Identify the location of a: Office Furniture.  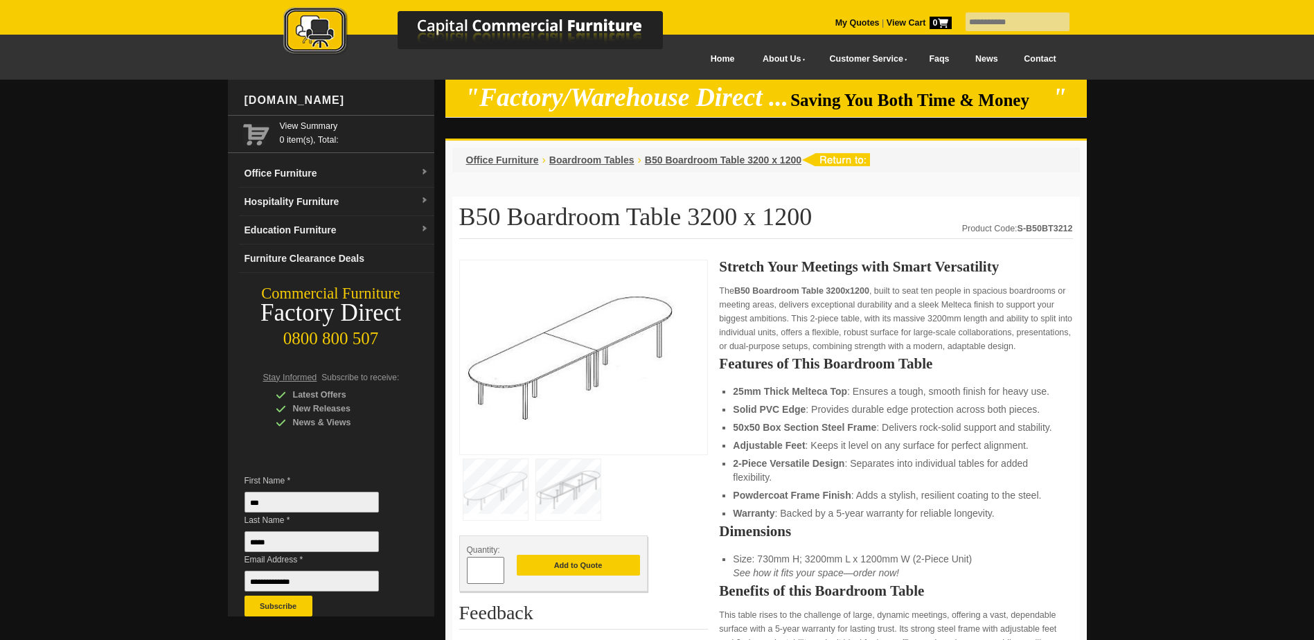
(502, 160).